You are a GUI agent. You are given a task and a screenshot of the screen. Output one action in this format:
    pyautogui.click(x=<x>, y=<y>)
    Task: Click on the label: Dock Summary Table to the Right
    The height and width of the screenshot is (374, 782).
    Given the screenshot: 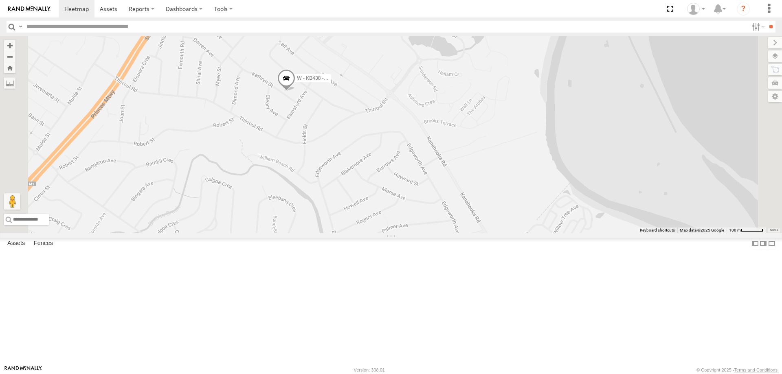 What is the action you would take?
    pyautogui.click(x=764, y=244)
    